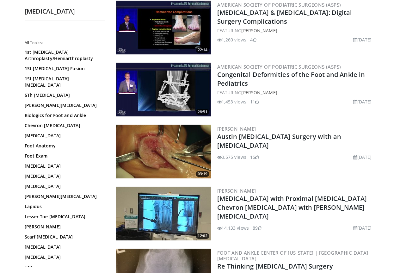  Describe the element at coordinates (233, 227) in the screenshot. I see `li: 14,133 views` at that location.